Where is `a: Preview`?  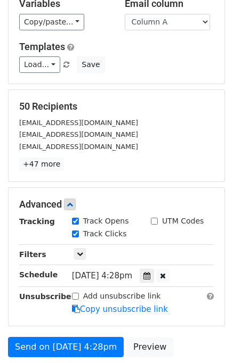
a: Preview is located at coordinates (150, 347).